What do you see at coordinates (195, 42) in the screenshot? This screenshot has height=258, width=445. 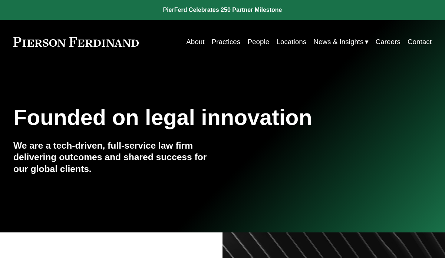 I see `a: About` at bounding box center [195, 42].